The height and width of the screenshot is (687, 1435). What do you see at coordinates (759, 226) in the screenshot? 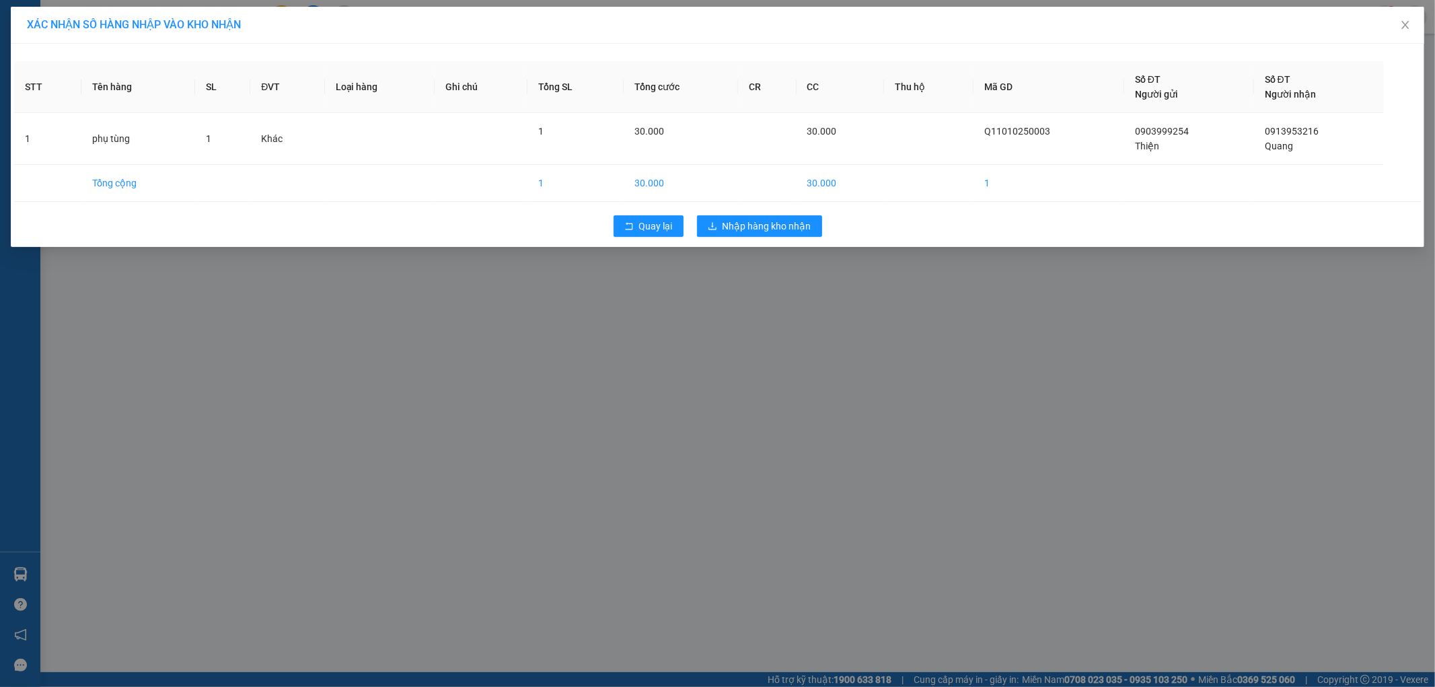
I see `button: downloadNhập hàng kho nhận` at bounding box center [759, 226].